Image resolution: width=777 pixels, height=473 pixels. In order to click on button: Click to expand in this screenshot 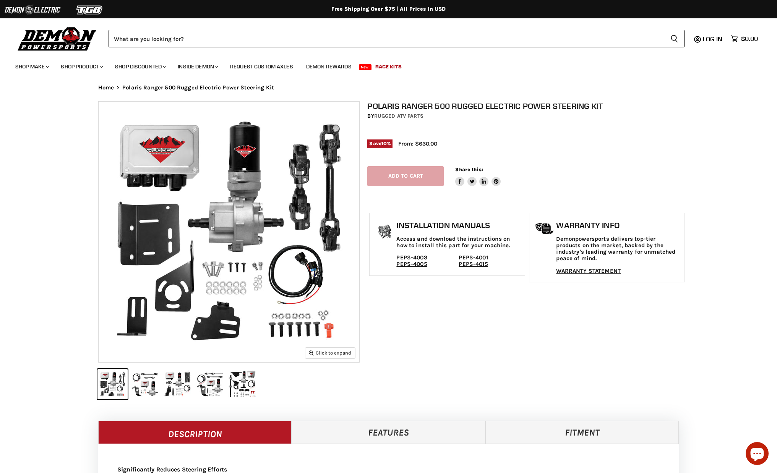, I will do `click(330, 353)`.